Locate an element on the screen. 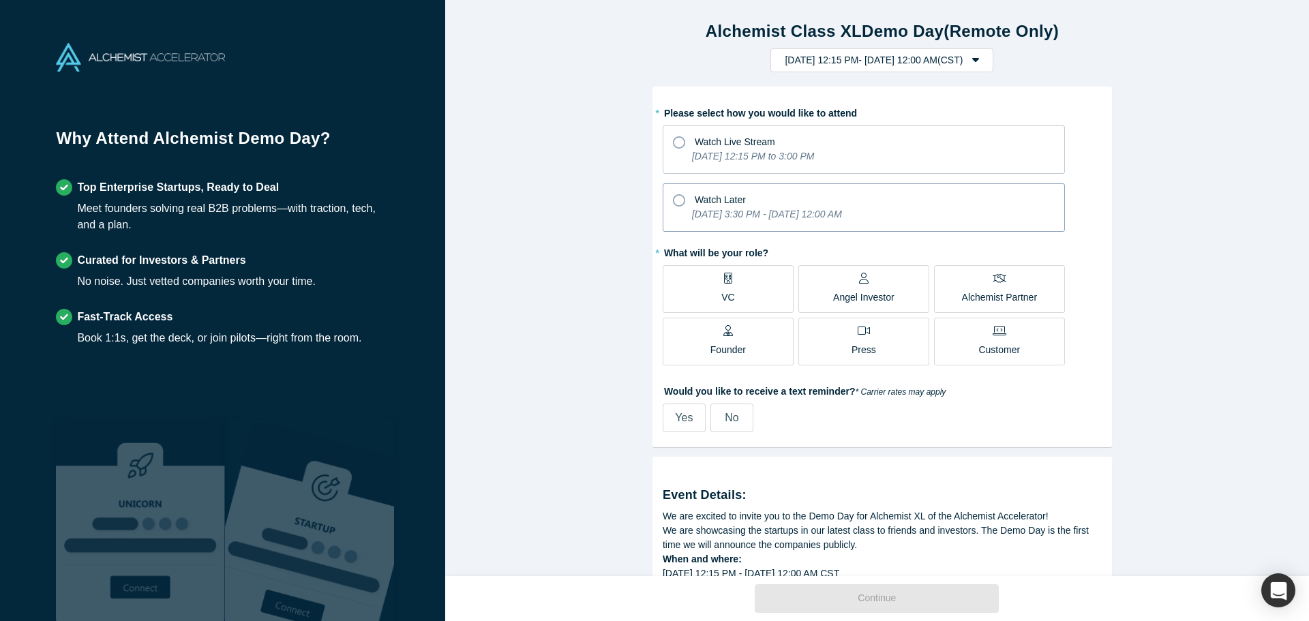  strong: Fast-Track Access is located at coordinates (125, 316).